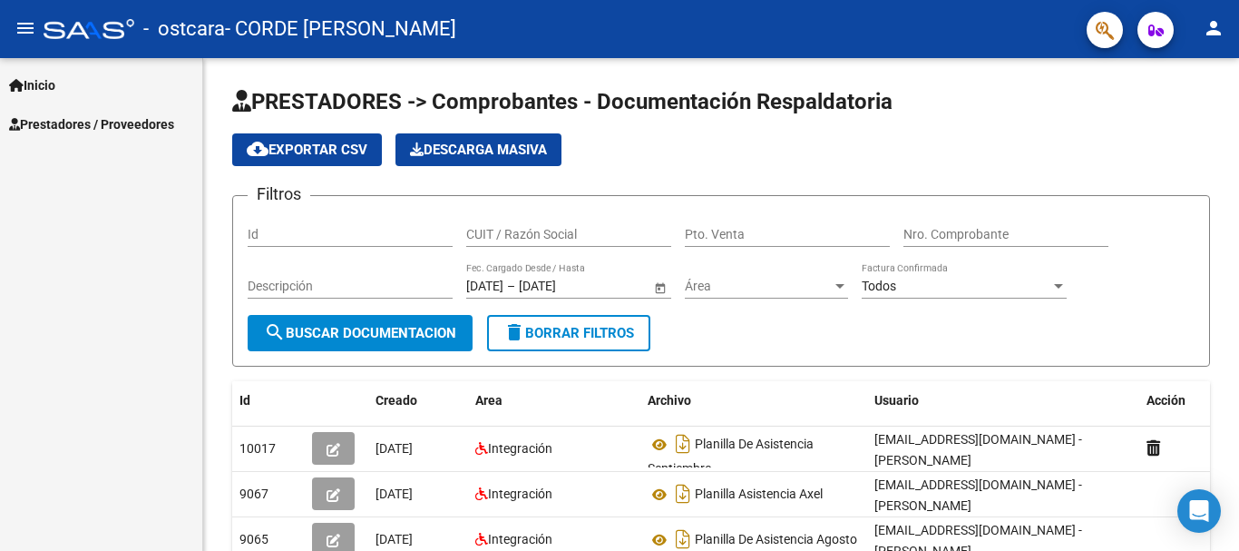  What do you see at coordinates (418, 400) in the screenshot?
I see `datatable-header-cell: Creado` at bounding box center [418, 400].